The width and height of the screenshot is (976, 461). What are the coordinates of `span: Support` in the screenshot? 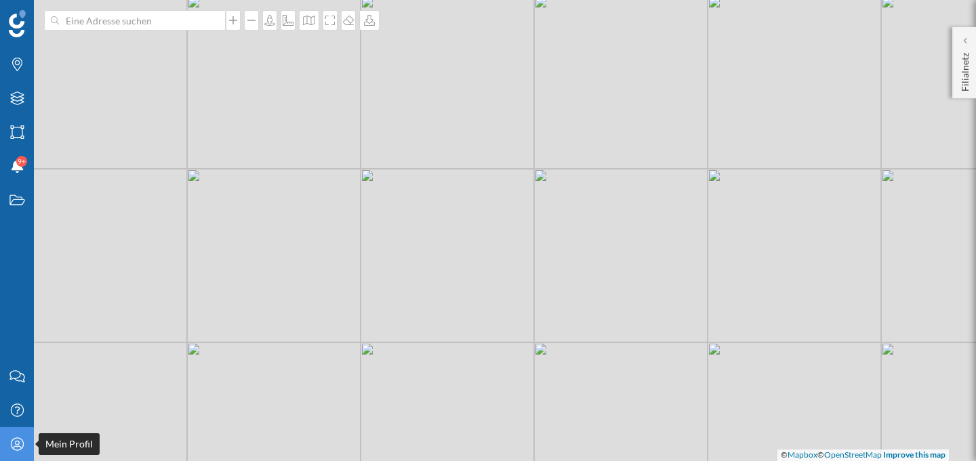 It's located at (53, 16).